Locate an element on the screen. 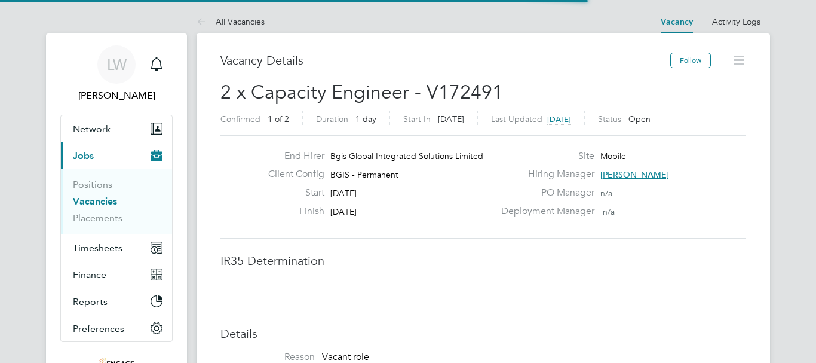  label: Finish is located at coordinates (292, 211).